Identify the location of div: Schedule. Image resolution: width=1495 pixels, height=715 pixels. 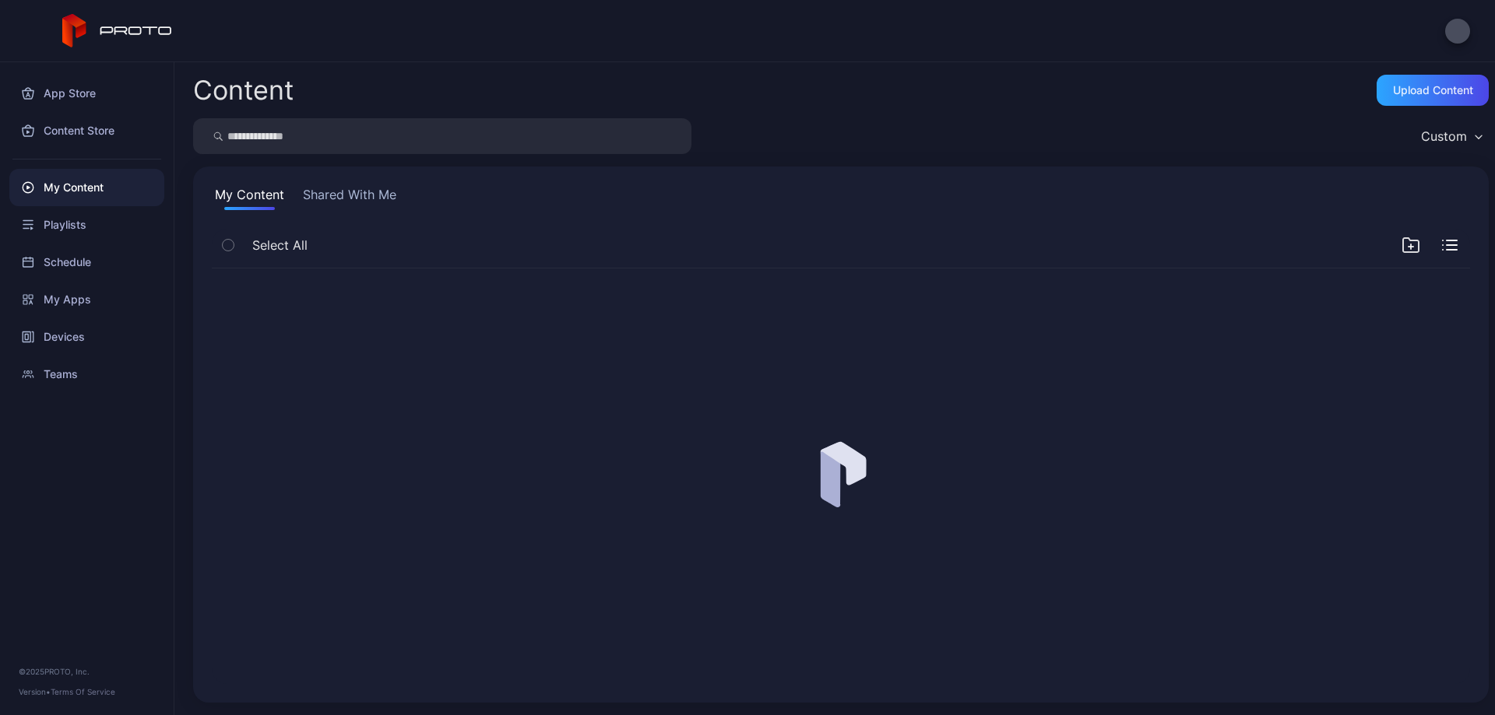
(86, 262).